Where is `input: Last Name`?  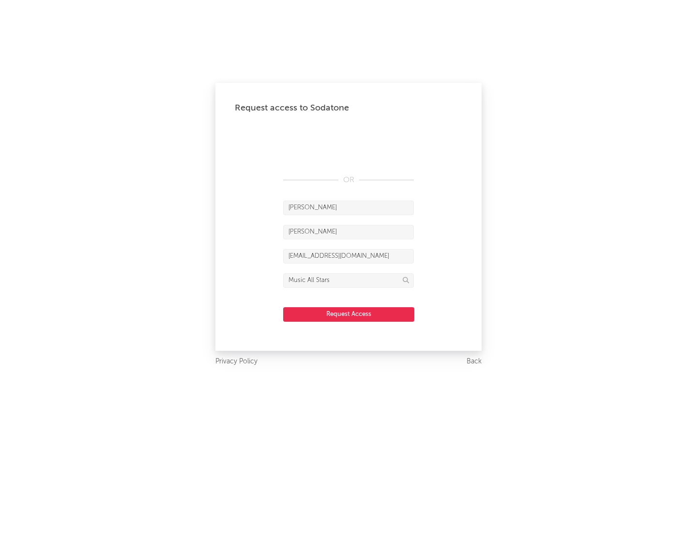 input: Last Name is located at coordinates (349, 232).